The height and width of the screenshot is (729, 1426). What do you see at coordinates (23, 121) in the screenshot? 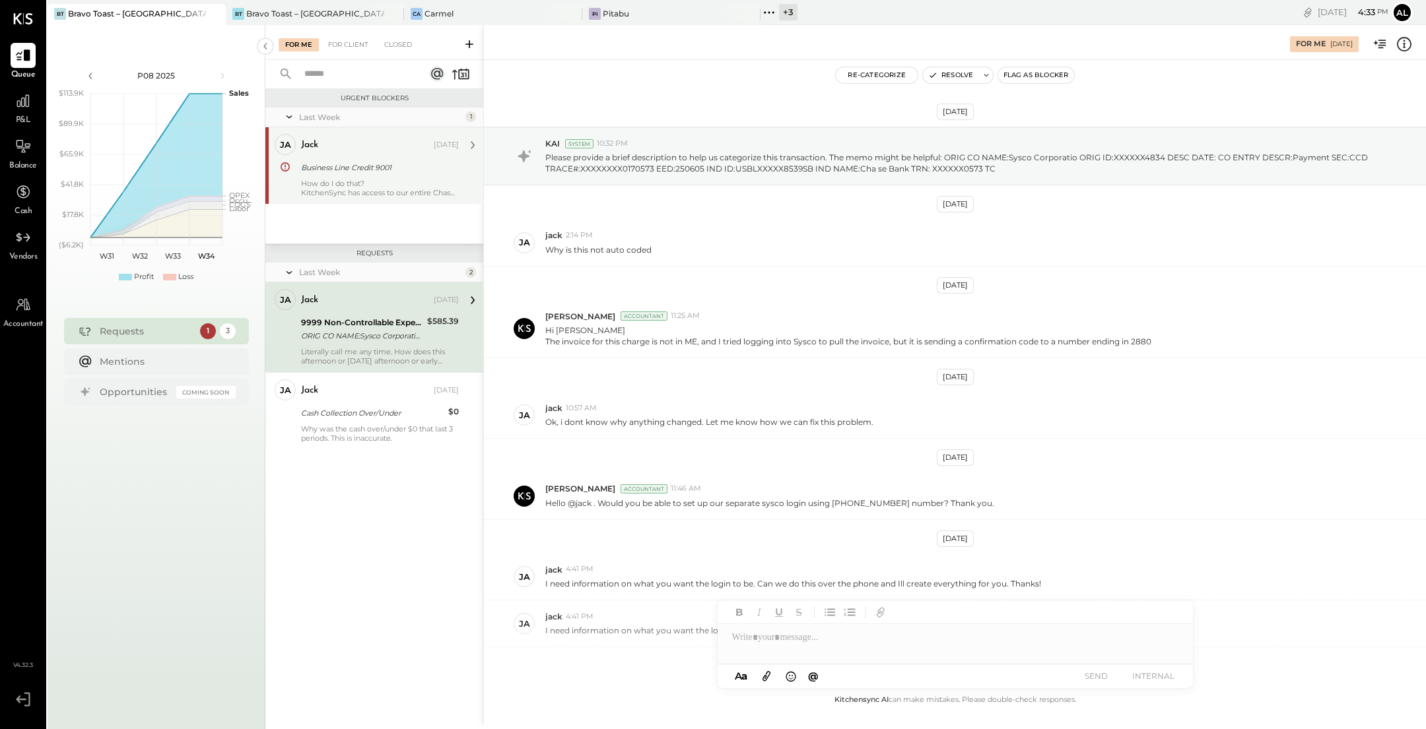
I see `span: P&L` at bounding box center [23, 121].